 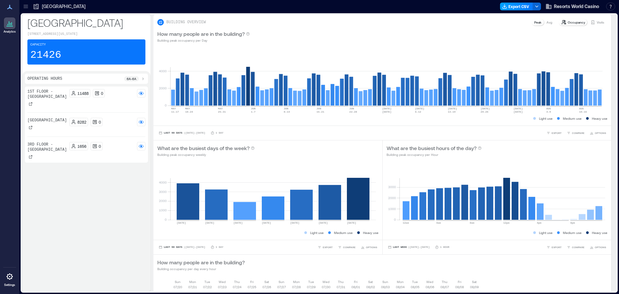 What do you see at coordinates (311, 282) in the screenshot?
I see `p: Tue` at bounding box center [311, 282].